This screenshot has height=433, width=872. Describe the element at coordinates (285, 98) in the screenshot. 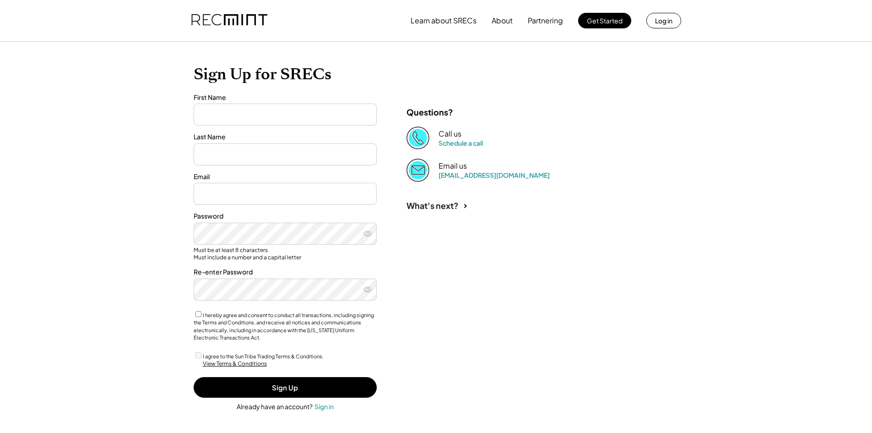

I see `div: First Name` at that location.